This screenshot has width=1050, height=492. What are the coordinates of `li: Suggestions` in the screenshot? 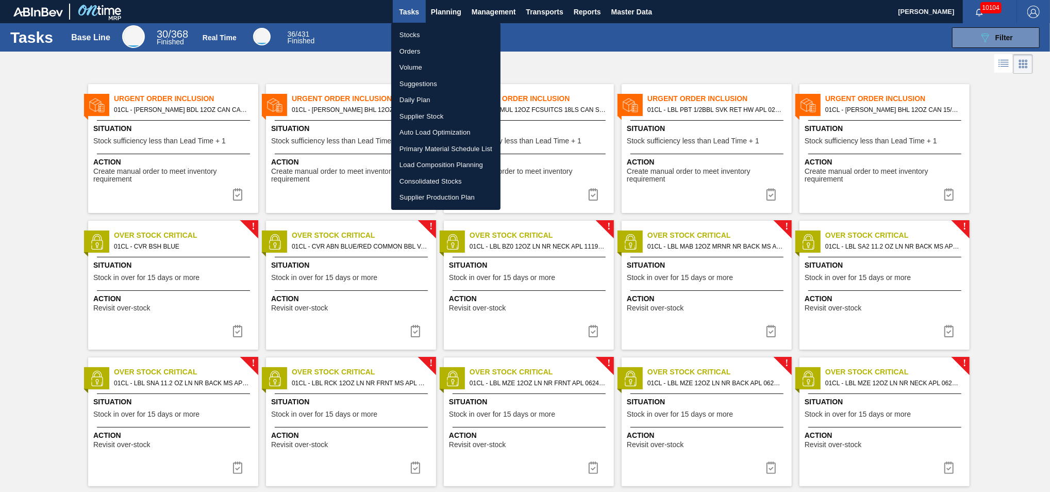 It's located at (446, 84).